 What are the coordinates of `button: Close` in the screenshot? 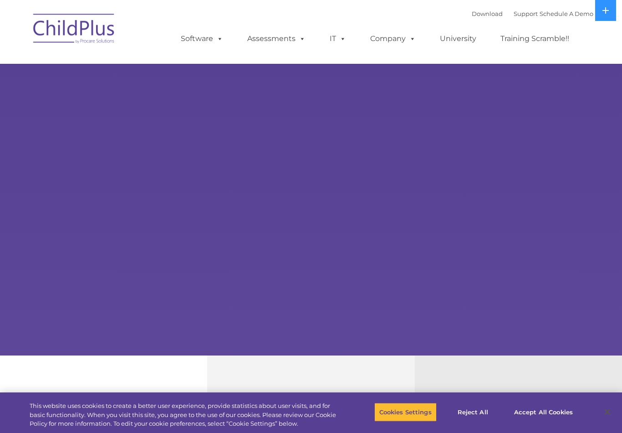 It's located at (607, 412).